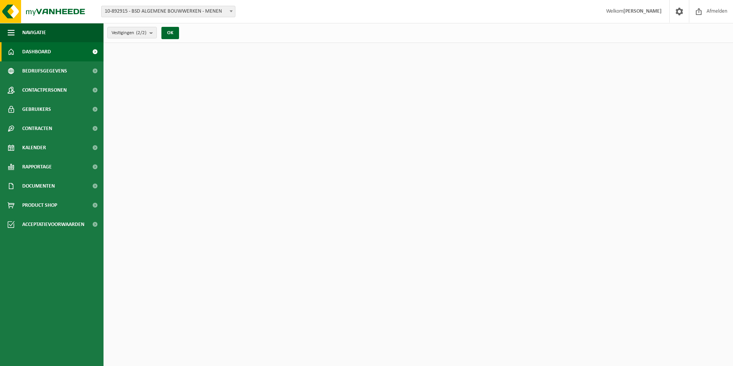 The image size is (733, 366). Describe the element at coordinates (36, 52) in the screenshot. I see `span: Dashboard` at that location.